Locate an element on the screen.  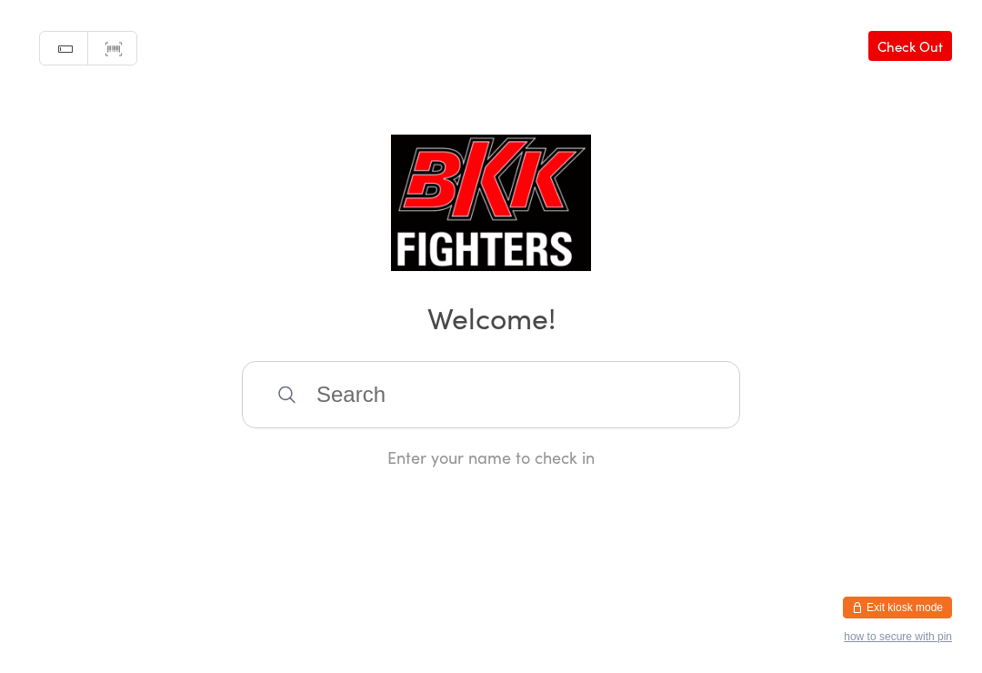
a: Check Out is located at coordinates (910, 45).